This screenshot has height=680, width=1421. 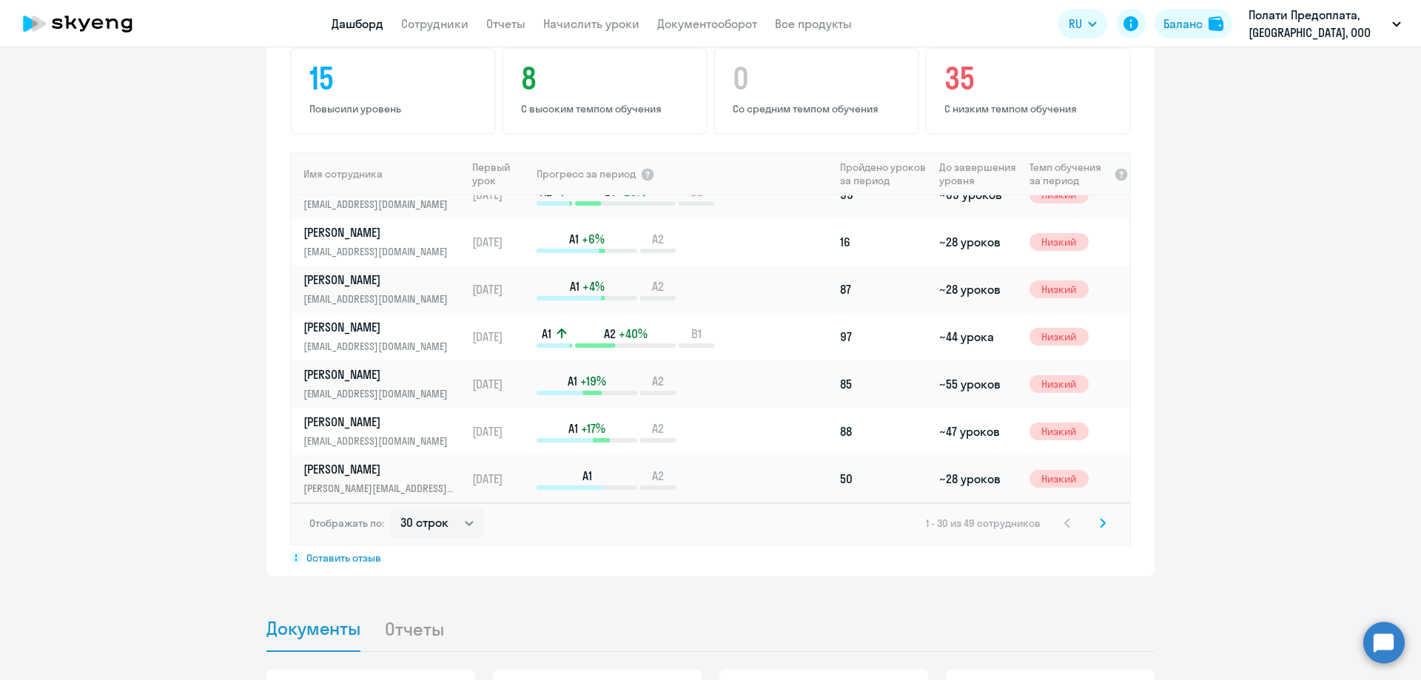 I want to click on td: 16, so click(x=884, y=242).